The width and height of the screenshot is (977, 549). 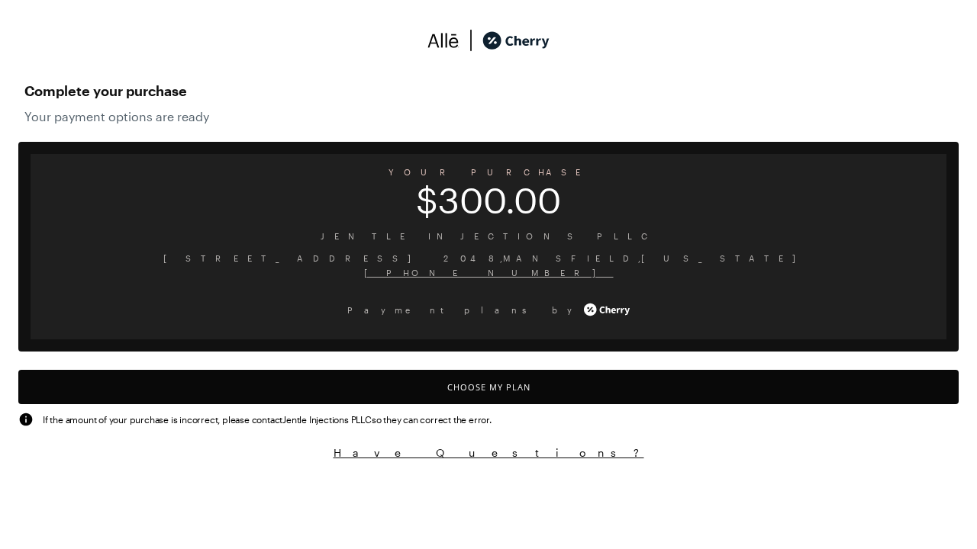 I want to click on span: Complete your purchase, so click(x=488, y=91).